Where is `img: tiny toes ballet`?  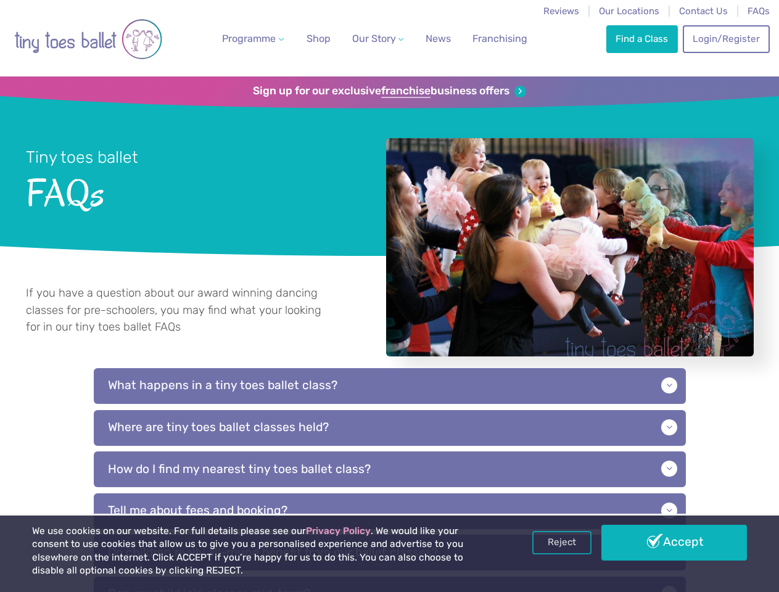 img: tiny toes ballet is located at coordinates (88, 39).